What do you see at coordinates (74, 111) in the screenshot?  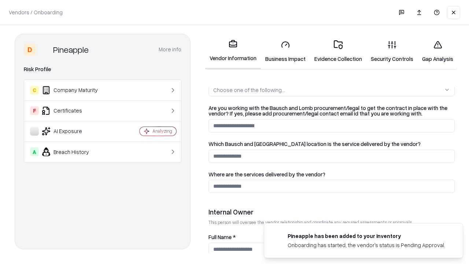 I see `div: Certificates` at bounding box center [74, 111].